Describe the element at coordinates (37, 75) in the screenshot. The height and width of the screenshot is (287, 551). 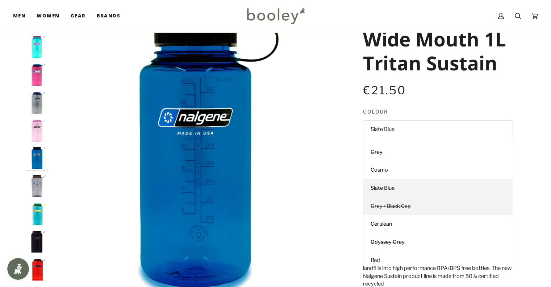
I see `div: Nalgene Wide Mouth 1L Tritan Sustain Electric Magenda - Booley Galway` at that location.